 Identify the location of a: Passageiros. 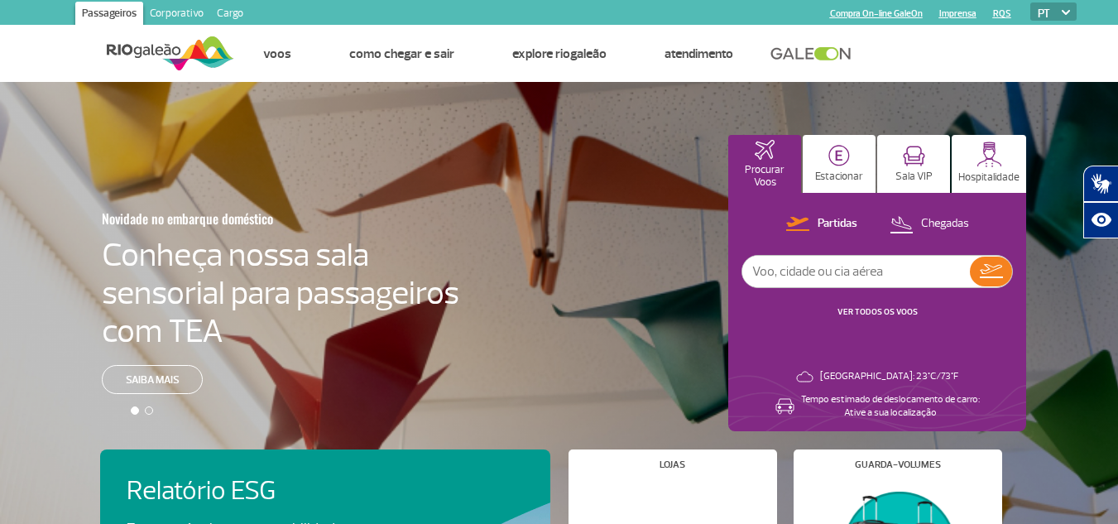
(109, 15).